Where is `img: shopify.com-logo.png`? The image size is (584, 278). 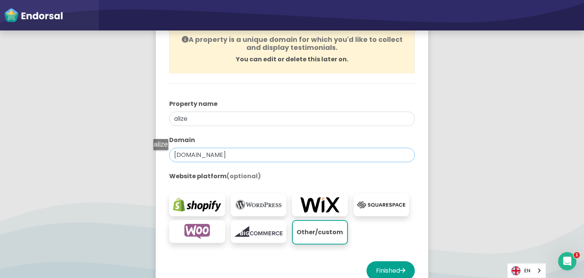
img: shopify.com-logo.png is located at coordinates (197, 205).